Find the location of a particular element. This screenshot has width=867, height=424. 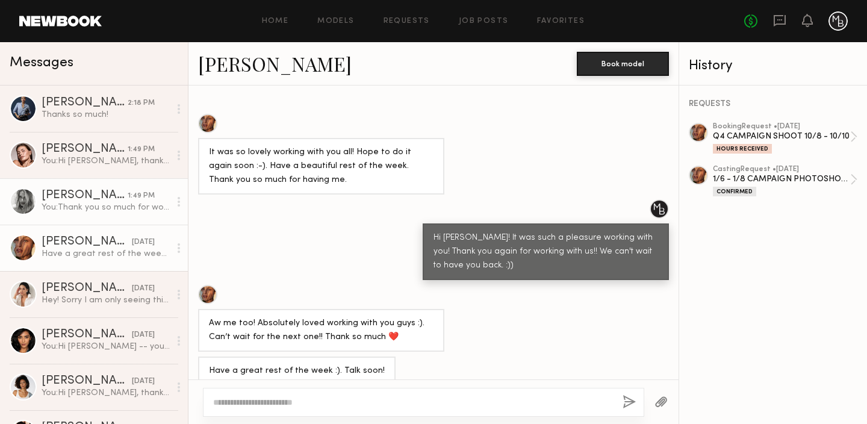

div: History is located at coordinates (773, 66).